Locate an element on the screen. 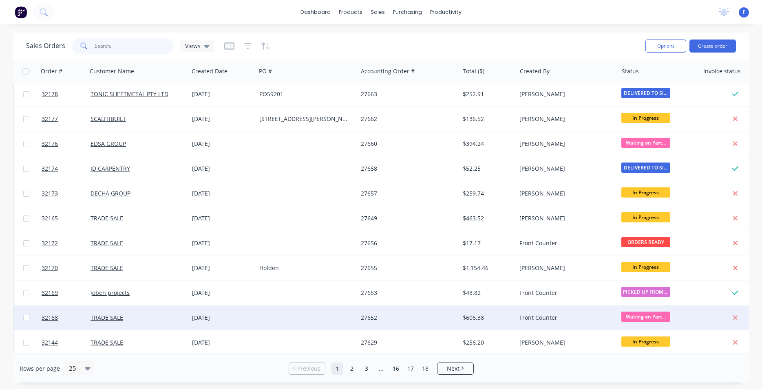  div: purchasing is located at coordinates (407, 12).